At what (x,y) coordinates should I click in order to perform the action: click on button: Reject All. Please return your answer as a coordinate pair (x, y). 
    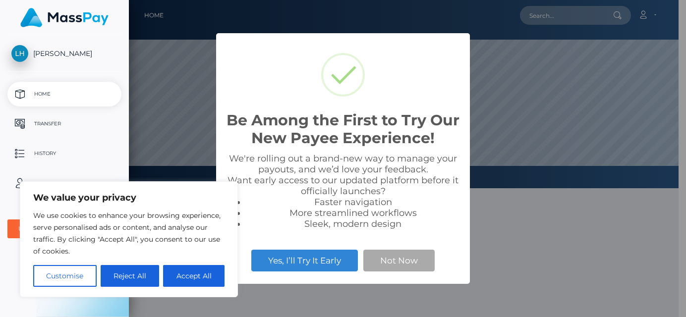
    Looking at the image, I should click on (130, 276).